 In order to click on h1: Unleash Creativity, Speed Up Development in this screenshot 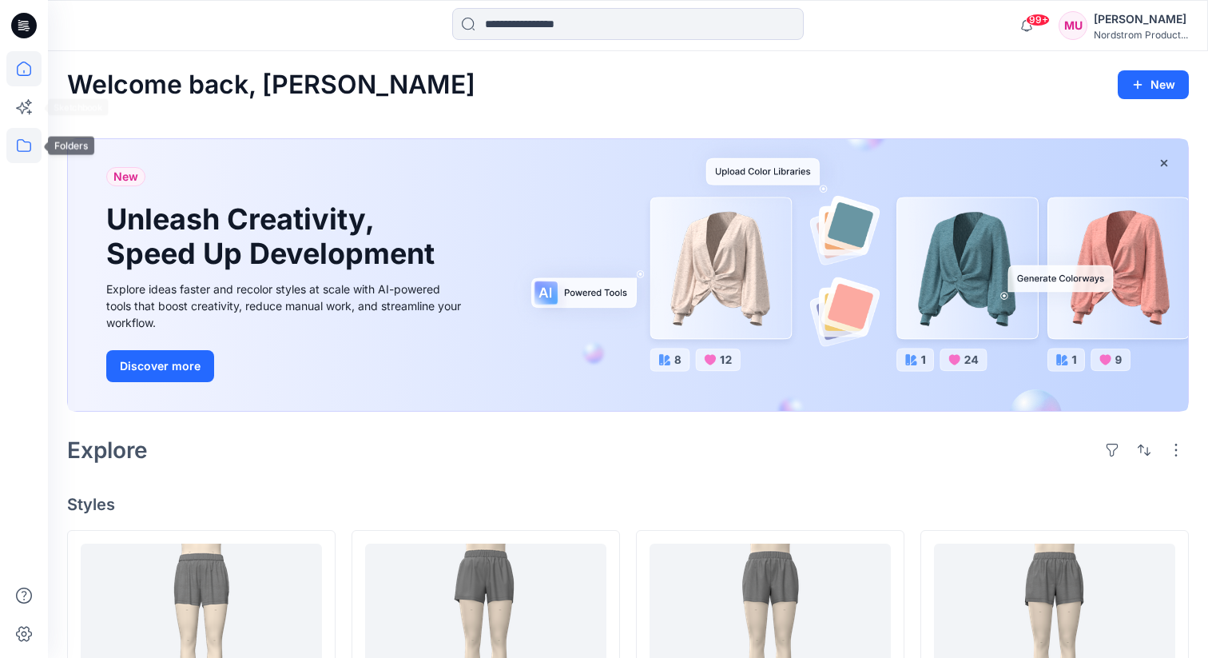, I will do `click(274, 237)`.